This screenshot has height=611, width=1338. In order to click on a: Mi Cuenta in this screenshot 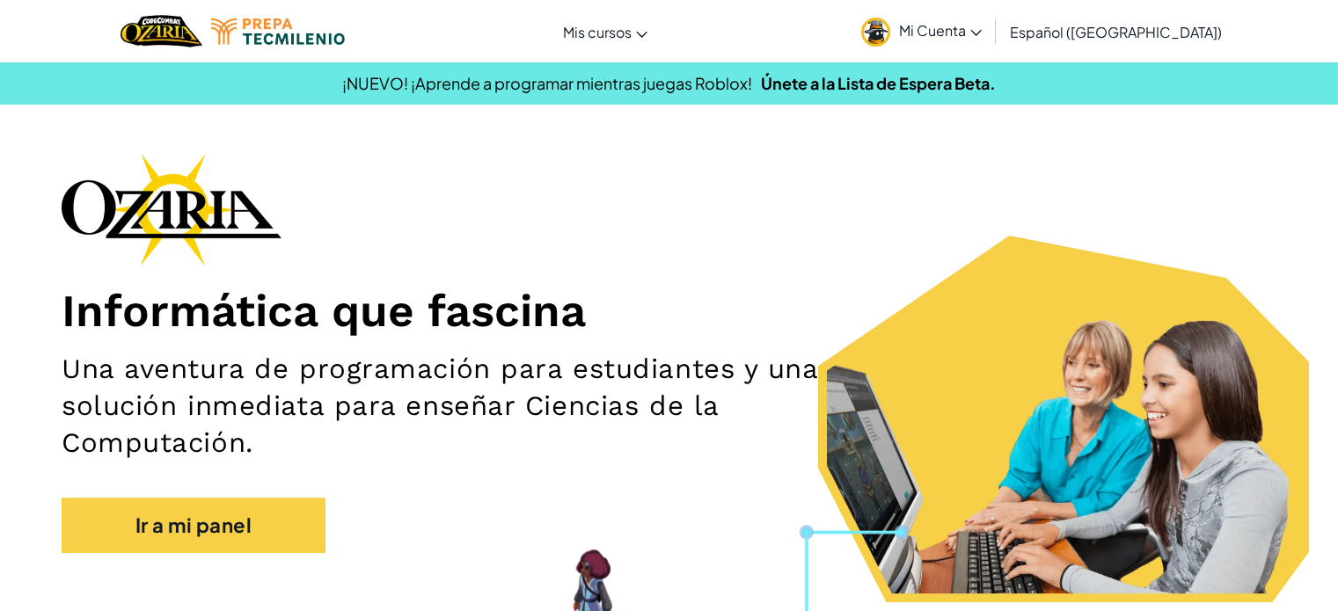, I will do `click(921, 31)`.